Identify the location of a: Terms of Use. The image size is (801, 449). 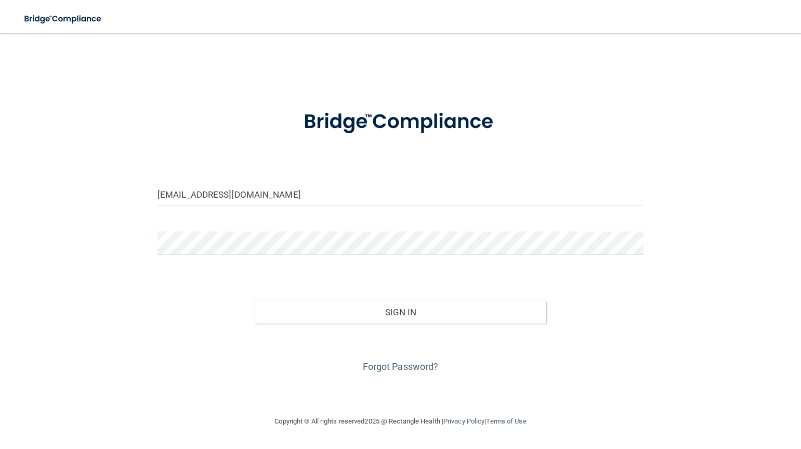
(506, 421).